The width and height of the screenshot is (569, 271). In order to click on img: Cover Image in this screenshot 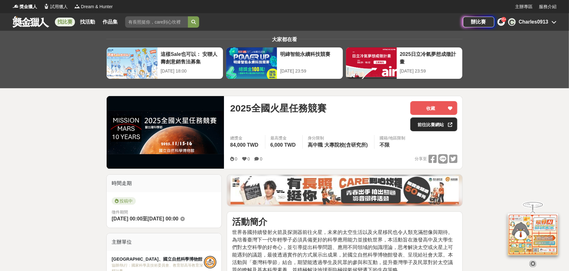, I will do `click(165, 132)`.